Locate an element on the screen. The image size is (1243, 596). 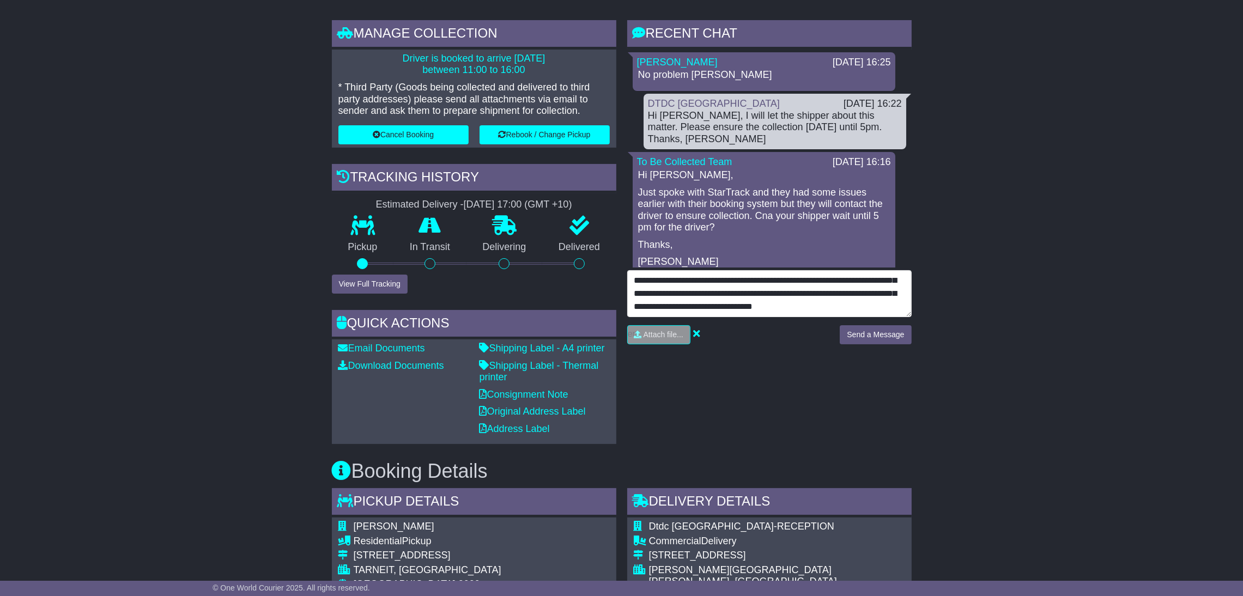
button: Rebook / Change Pickup is located at coordinates (544, 135).